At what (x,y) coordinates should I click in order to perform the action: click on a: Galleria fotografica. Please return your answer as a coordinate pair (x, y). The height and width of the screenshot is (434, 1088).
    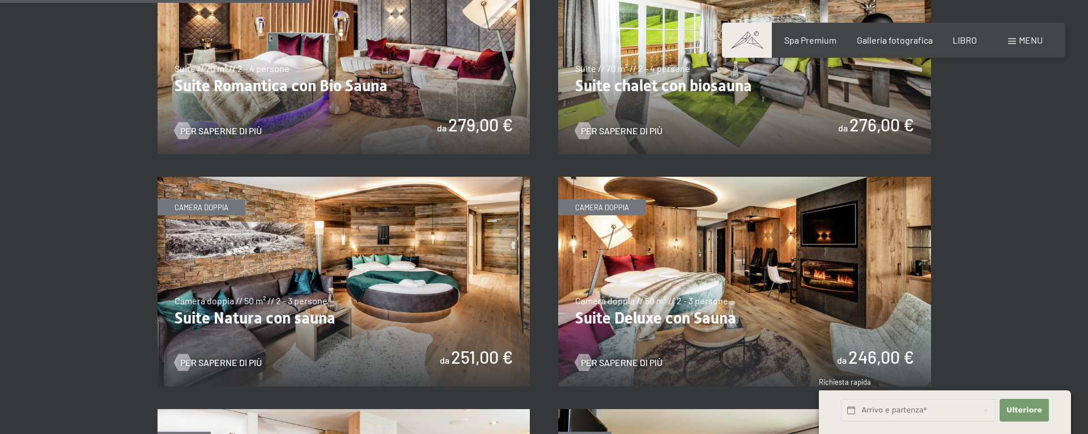
    Looking at the image, I should click on (895, 40).